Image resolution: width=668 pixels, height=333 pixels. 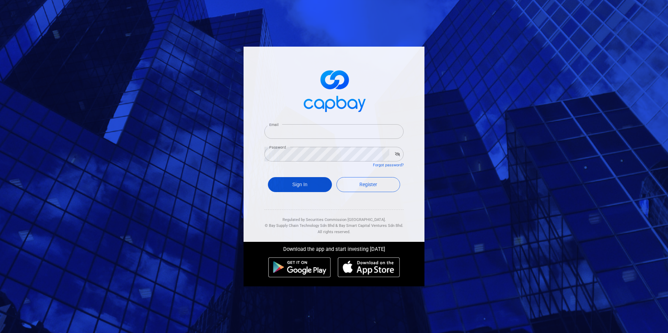 I want to click on label: Password, so click(x=278, y=147).